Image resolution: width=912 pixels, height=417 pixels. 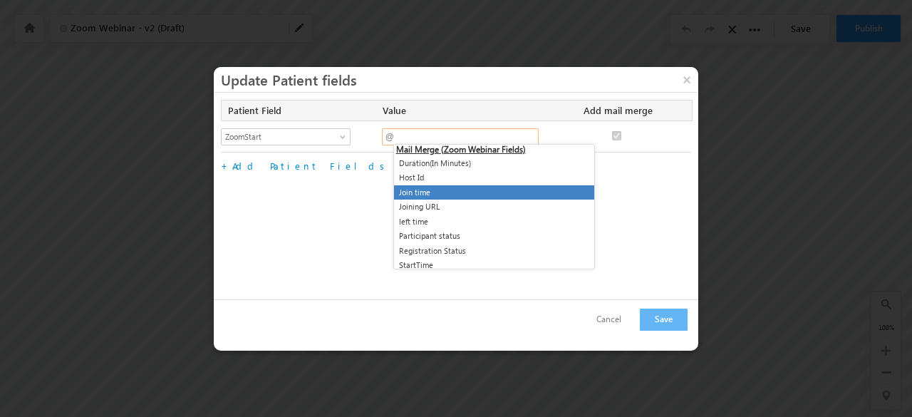 What do you see at coordinates (494, 178) in the screenshot?
I see `li: Host Id` at bounding box center [494, 178].